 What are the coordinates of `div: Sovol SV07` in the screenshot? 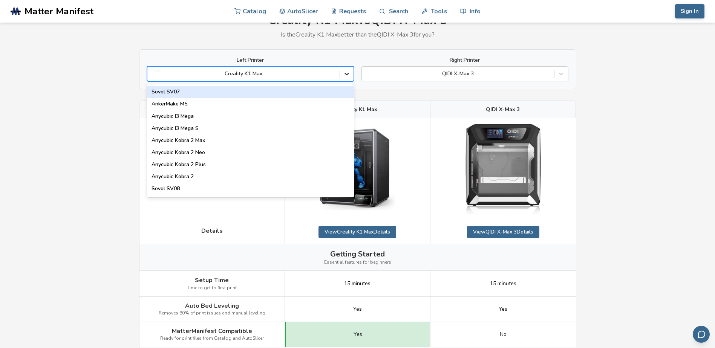 It's located at (250, 92).